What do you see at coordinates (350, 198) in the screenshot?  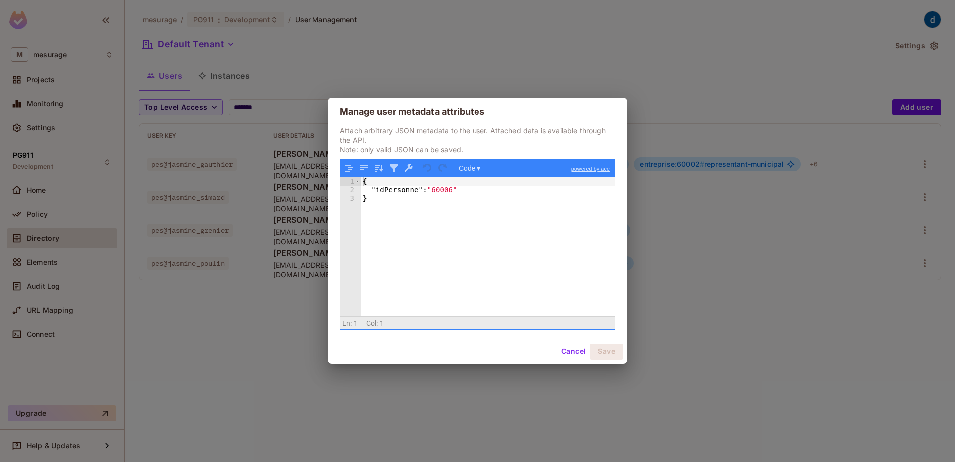 I see `div: 3` at bounding box center [350, 198].